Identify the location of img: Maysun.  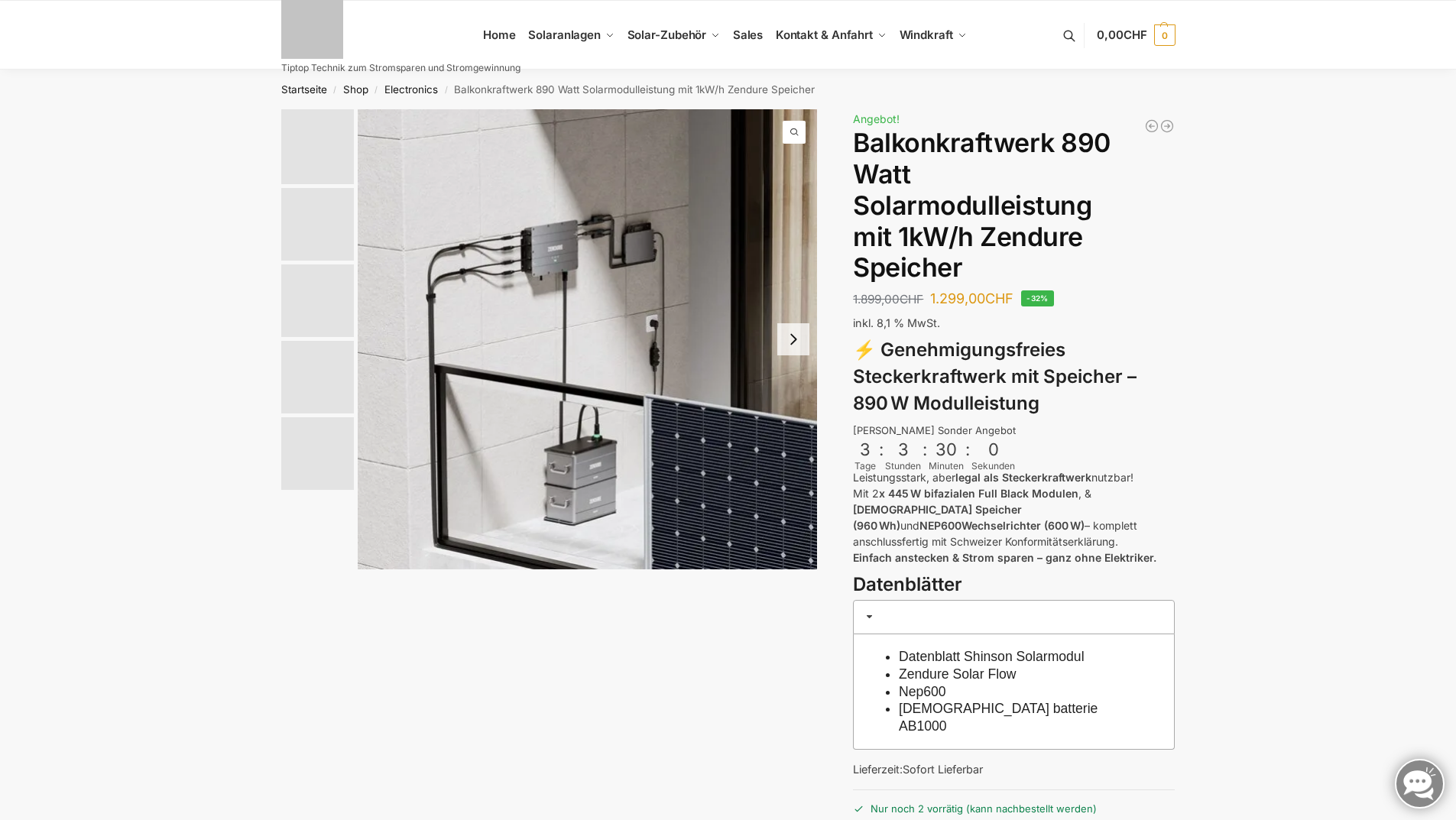
(317, 300).